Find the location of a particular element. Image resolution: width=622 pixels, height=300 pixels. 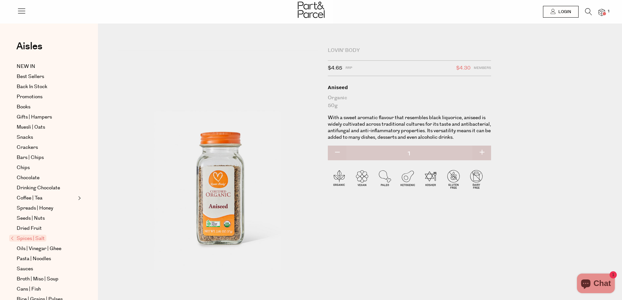

span: Gifts | Hampers is located at coordinates (34, 117).